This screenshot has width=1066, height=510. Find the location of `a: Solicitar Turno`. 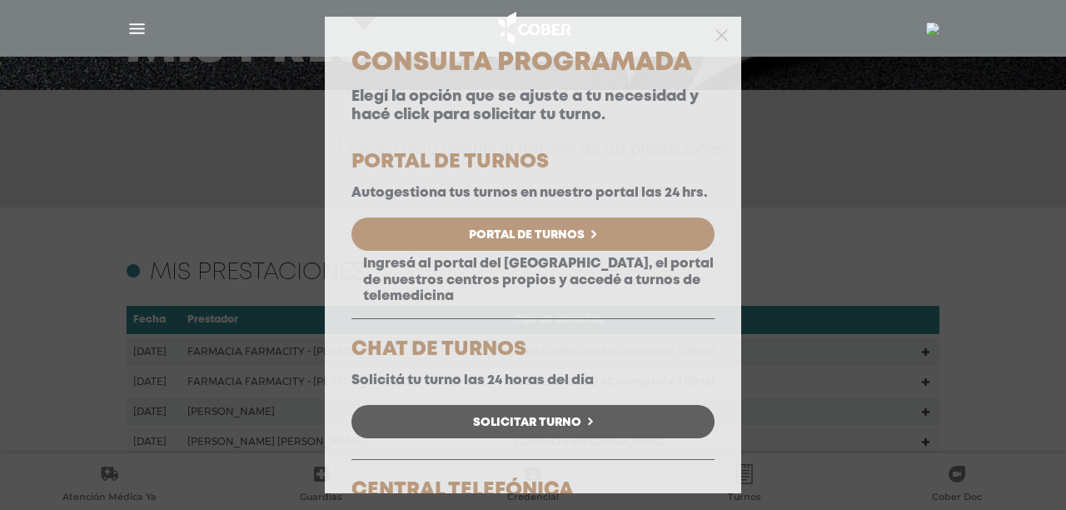

a: Solicitar Turno is located at coordinates (533, 421).